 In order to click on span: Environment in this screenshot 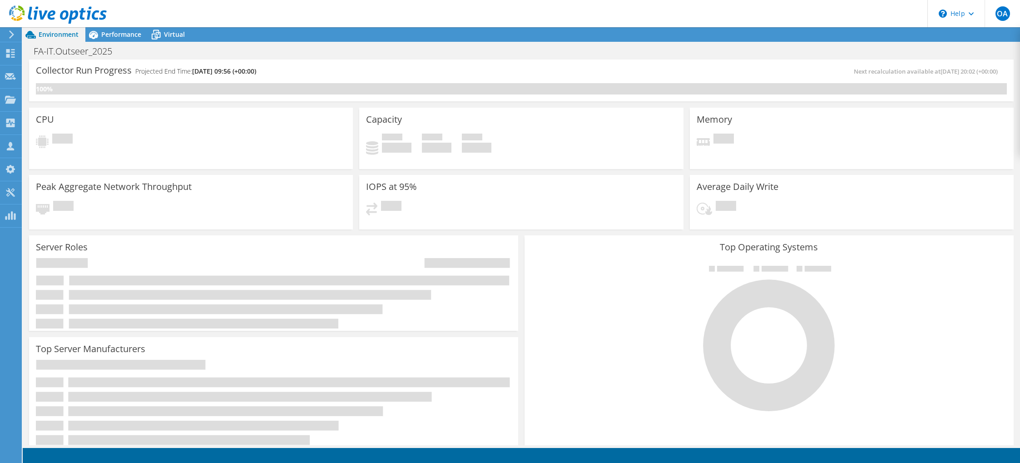, I will do `click(59, 34)`.